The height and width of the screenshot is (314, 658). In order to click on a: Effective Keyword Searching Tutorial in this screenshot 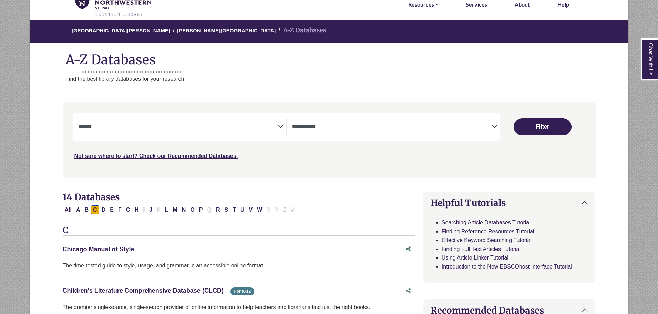, I will do `click(486, 240)`.